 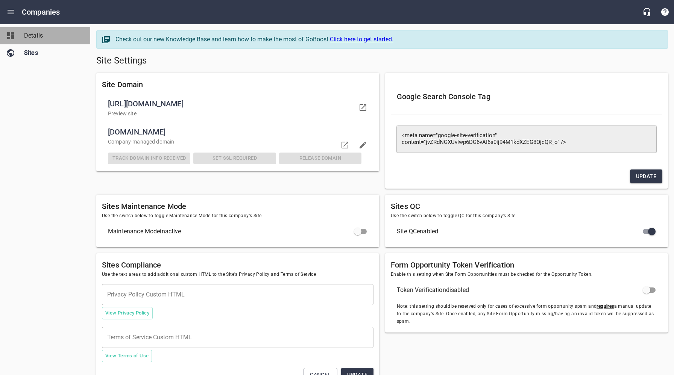 What do you see at coordinates (605, 306) in the screenshot?
I see `u: requires` at bounding box center [605, 306].